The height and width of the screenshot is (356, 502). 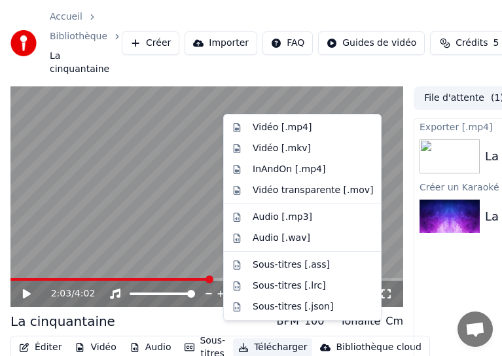 What do you see at coordinates (61, 294) in the screenshot?
I see `span: 2:03` at bounding box center [61, 294].